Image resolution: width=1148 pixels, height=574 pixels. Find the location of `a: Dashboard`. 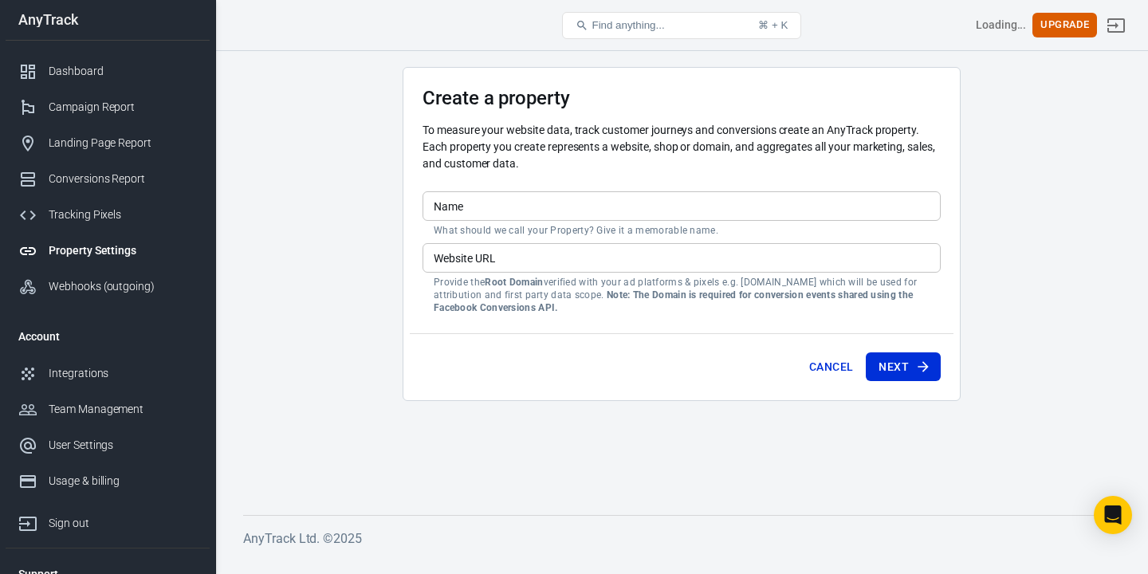

a: Dashboard is located at coordinates (108, 71).